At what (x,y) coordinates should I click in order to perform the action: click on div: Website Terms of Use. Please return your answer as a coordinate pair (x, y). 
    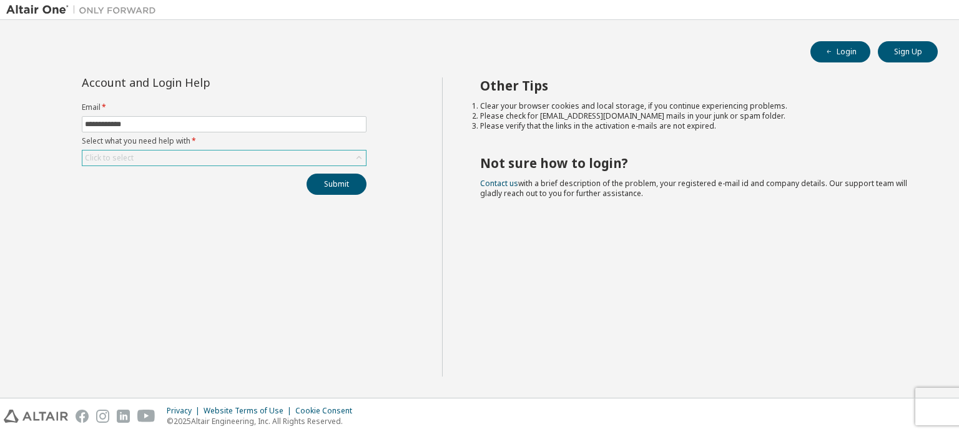
    Looking at the image, I should click on (249, 411).